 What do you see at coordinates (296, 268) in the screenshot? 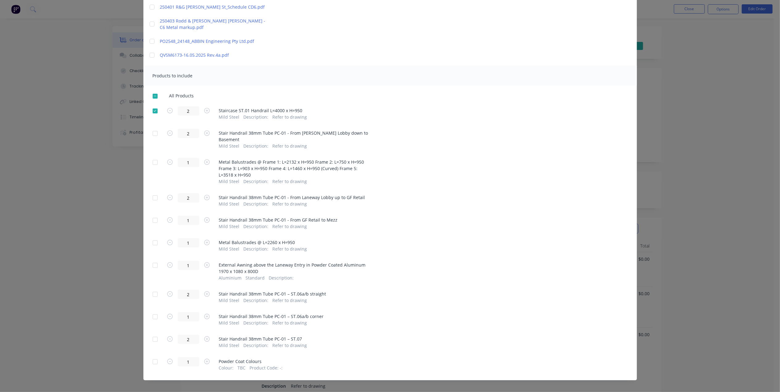
I see `span: External Awning above the Laneway Entry in Powder Coated Aluminum 1970 x 1080 x 800D` at bounding box center [296, 268].